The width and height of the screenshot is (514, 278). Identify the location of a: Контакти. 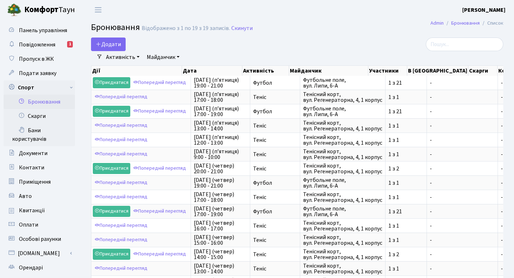
(39, 167).